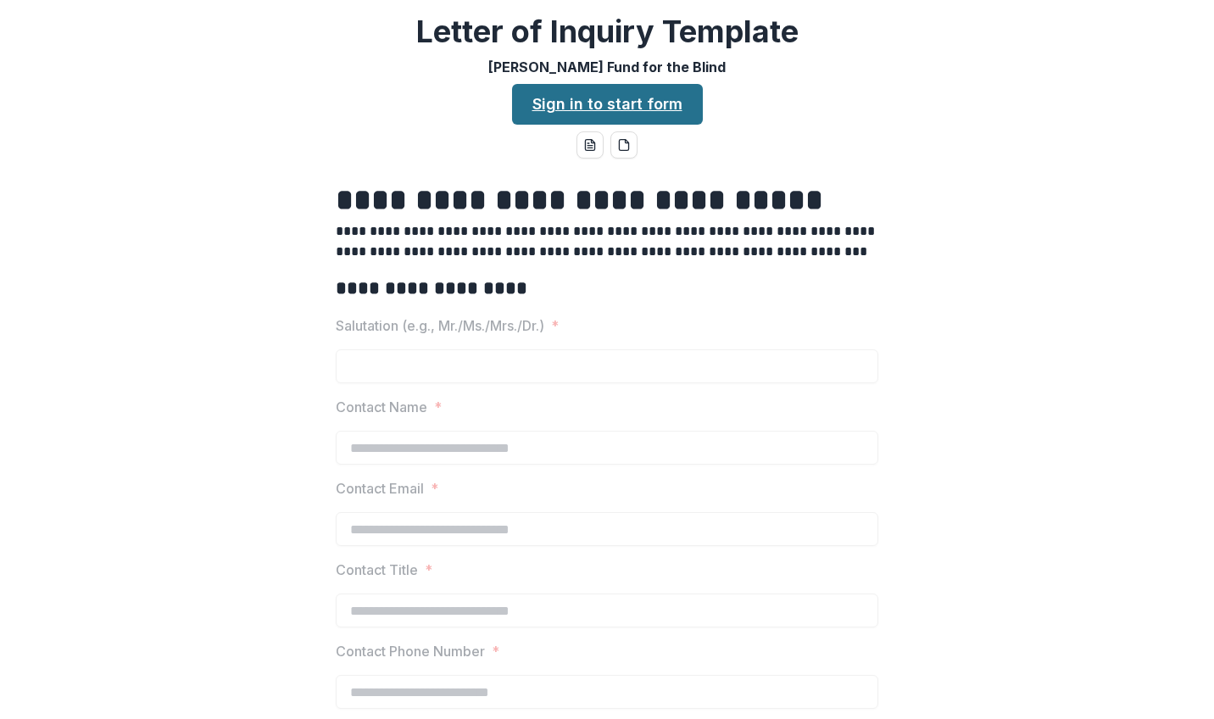  Describe the element at coordinates (381, 407) in the screenshot. I see `p: Contact Name` at that location.